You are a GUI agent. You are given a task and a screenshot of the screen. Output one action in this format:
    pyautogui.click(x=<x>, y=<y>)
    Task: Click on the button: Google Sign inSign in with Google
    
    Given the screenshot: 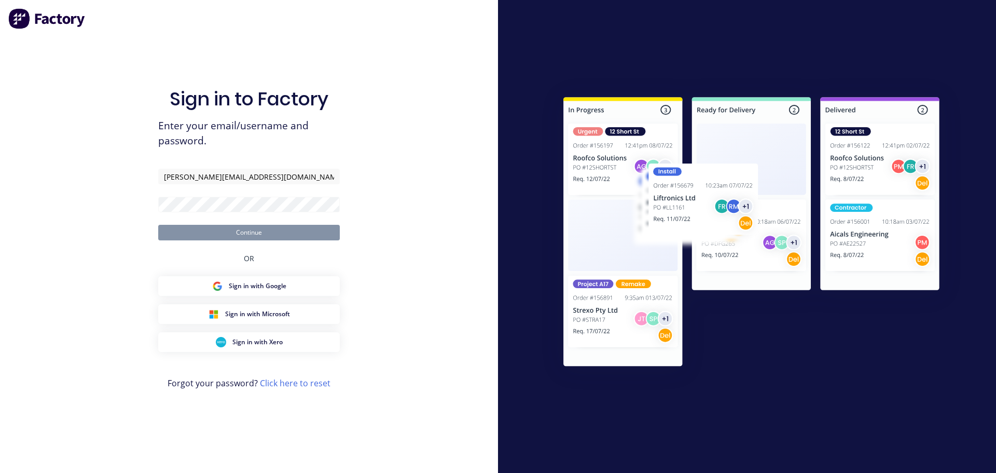 What is the action you would take?
    pyautogui.click(x=249, y=286)
    